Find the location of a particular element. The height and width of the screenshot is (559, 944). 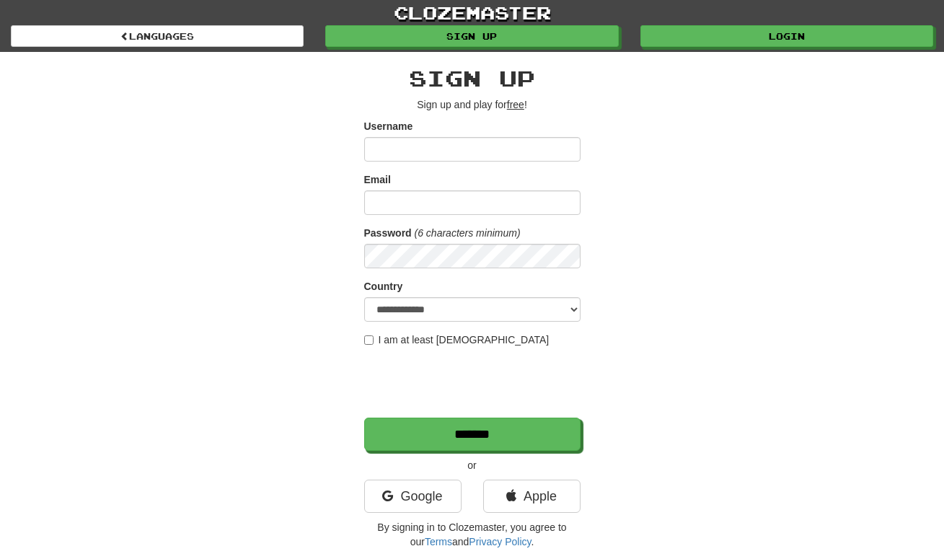

a: Apple is located at coordinates (531, 496).